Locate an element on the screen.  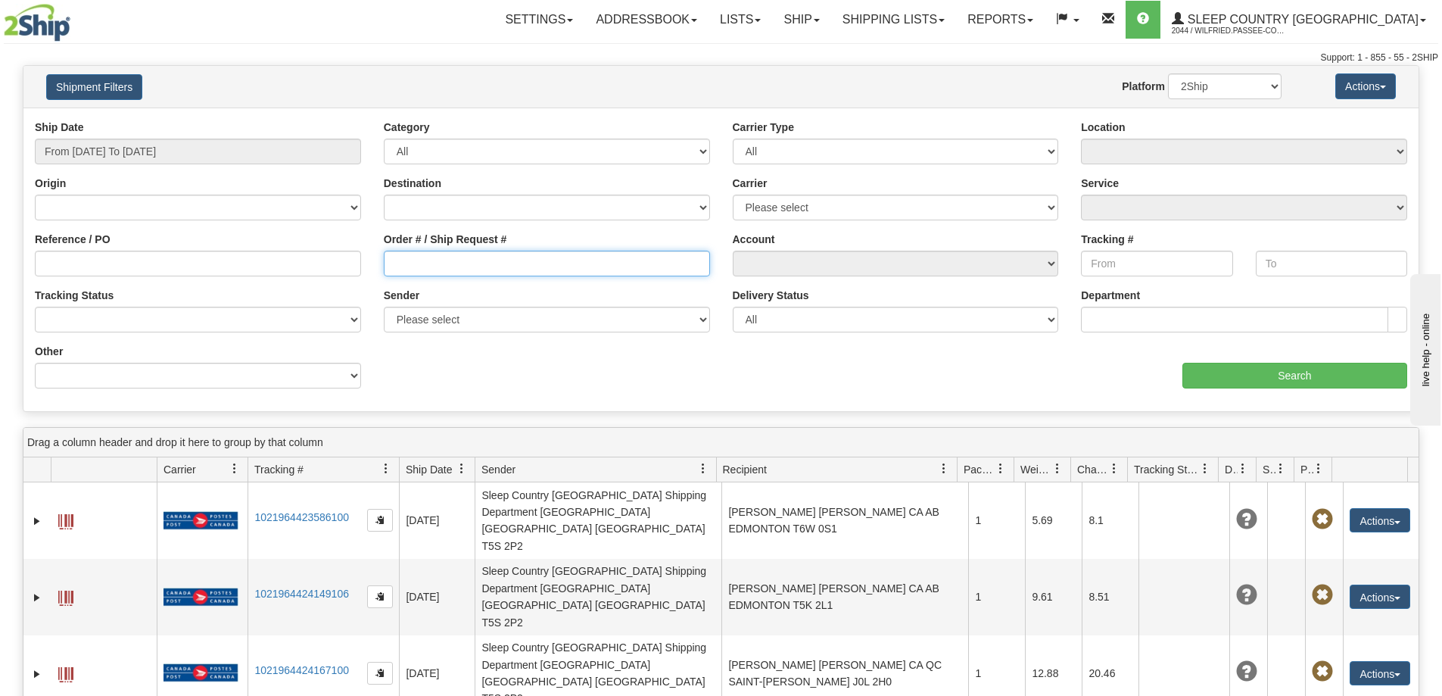
label: Ship Date is located at coordinates (59, 127).